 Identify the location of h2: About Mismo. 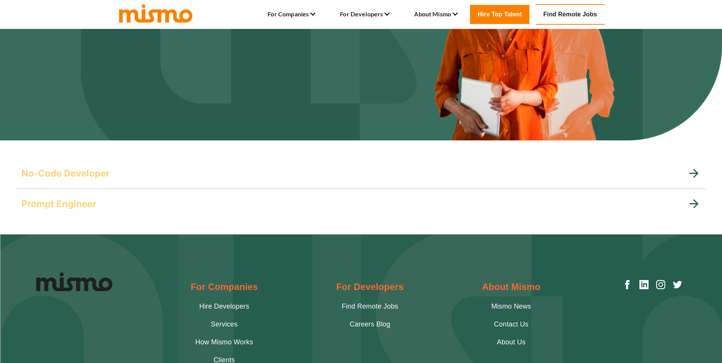
(511, 287).